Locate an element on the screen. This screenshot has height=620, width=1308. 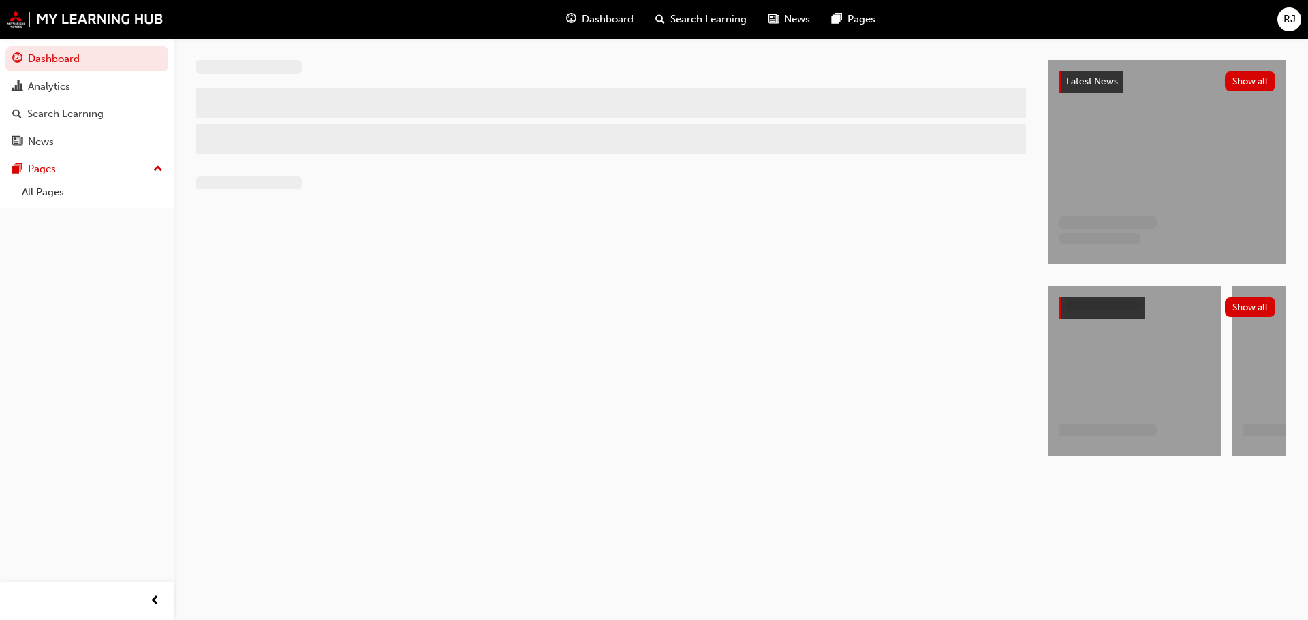
a: Dashboard is located at coordinates (86, 59).